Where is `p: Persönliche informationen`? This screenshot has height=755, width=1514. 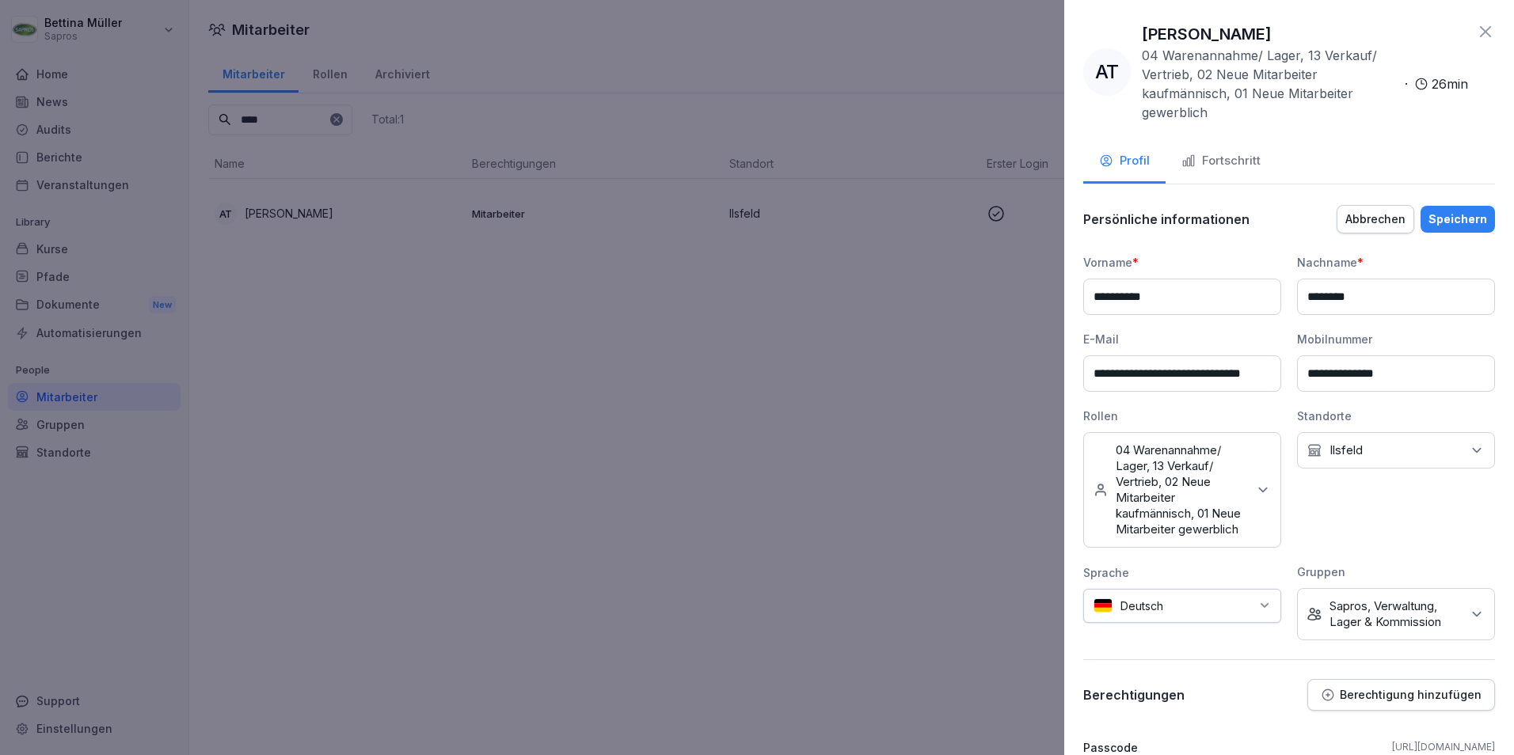
p: Persönliche informationen is located at coordinates (1166, 219).